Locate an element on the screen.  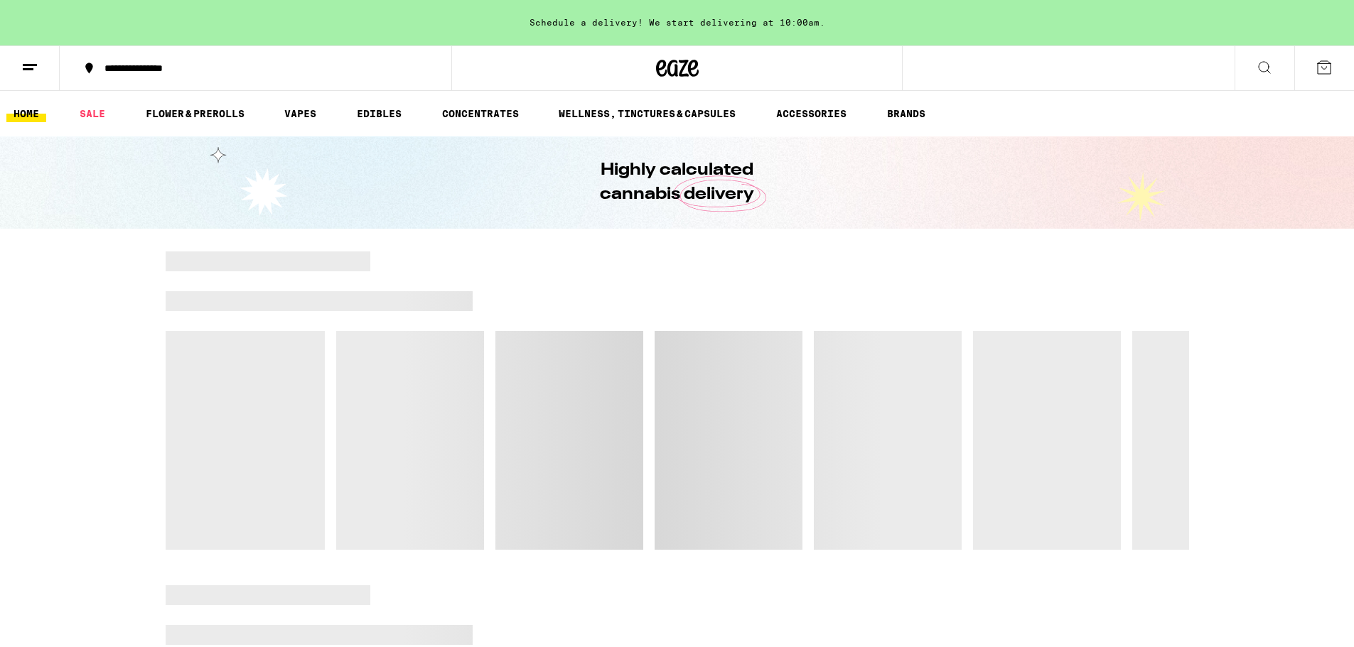
h1: Highly calculated cannabis delivery is located at coordinates (677, 183).